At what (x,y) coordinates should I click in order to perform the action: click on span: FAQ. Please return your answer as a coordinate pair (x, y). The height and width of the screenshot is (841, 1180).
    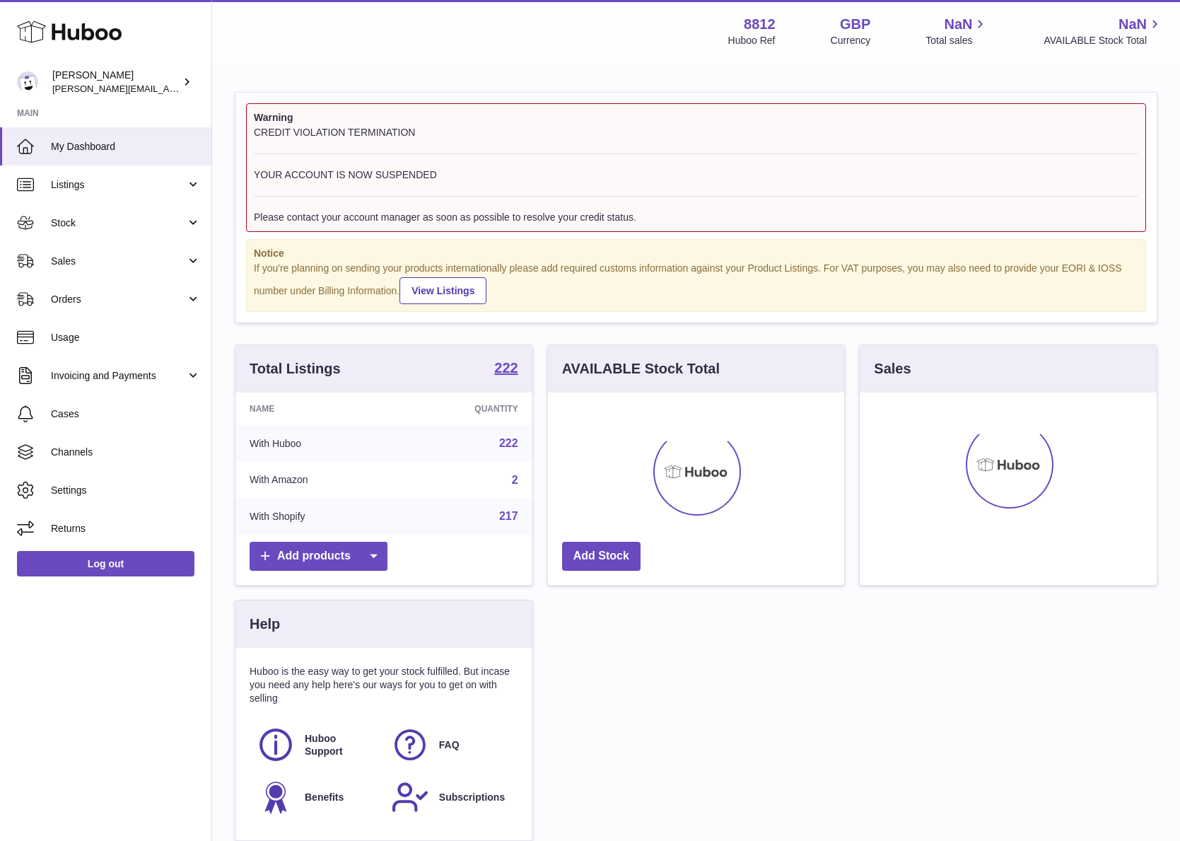
    Looking at the image, I should click on (449, 744).